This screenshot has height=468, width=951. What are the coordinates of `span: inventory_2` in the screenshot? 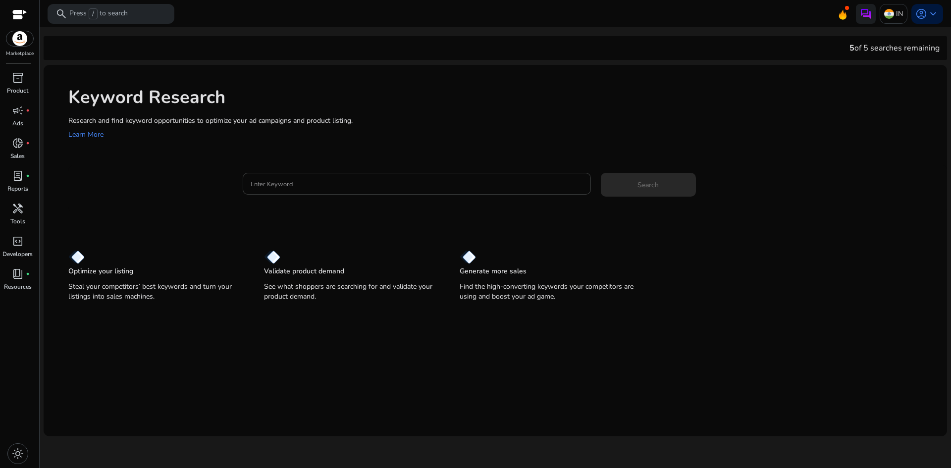 It's located at (18, 78).